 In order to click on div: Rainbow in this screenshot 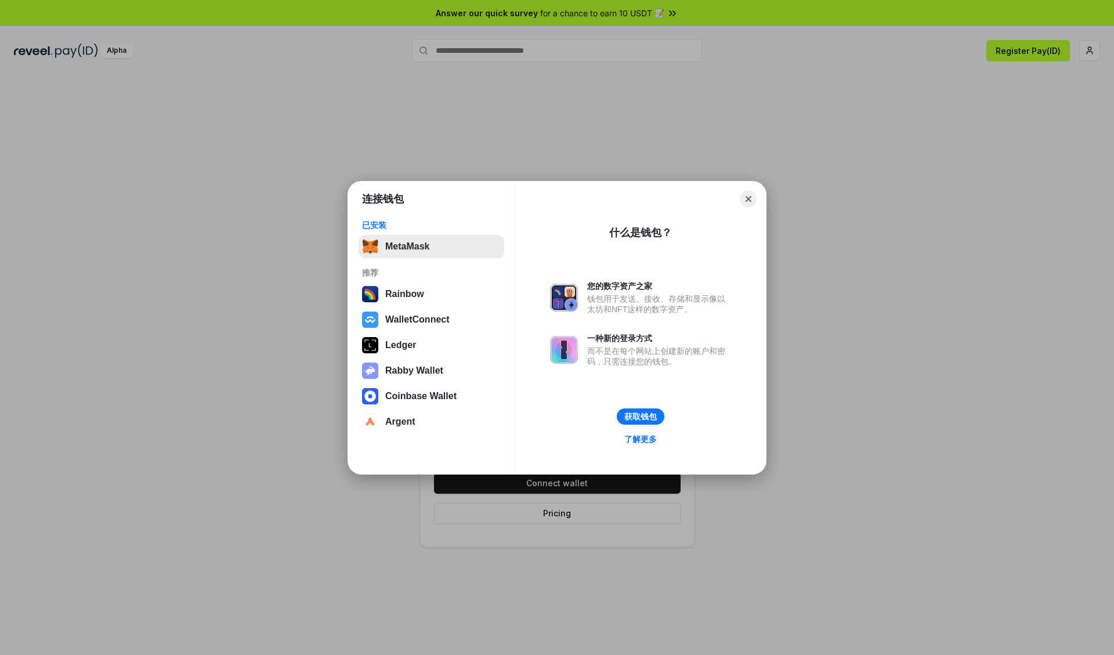, I will do `click(404, 294)`.